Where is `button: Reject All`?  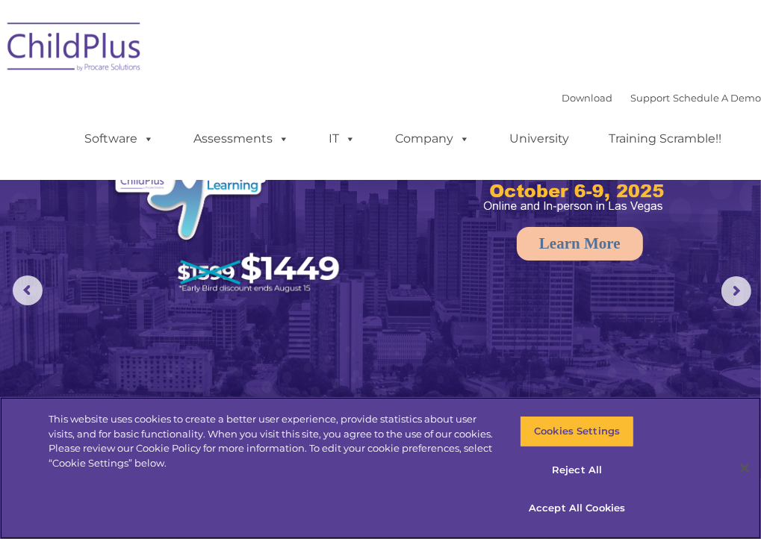
button: Reject All is located at coordinates (576, 470).